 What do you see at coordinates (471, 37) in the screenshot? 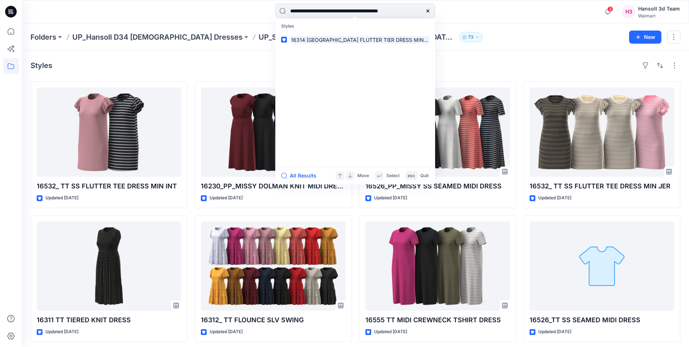
I see `p: 73` at bounding box center [471, 37].